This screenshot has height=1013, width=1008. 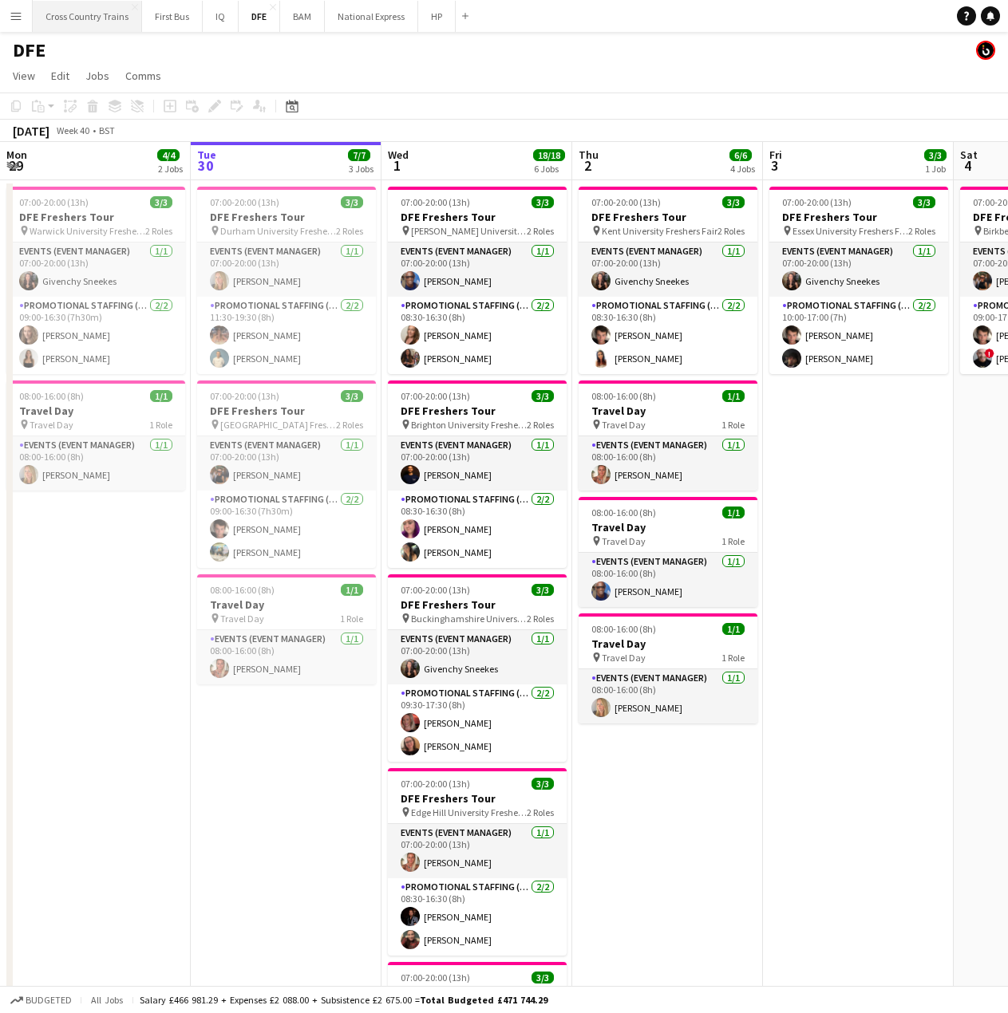 What do you see at coordinates (97, 76) in the screenshot?
I see `a: Jobs` at bounding box center [97, 76].